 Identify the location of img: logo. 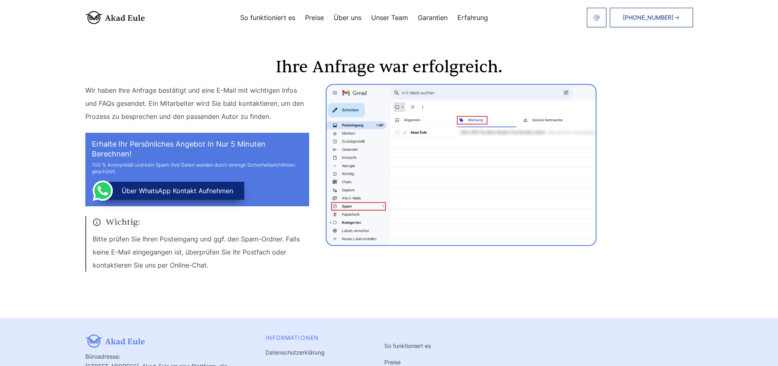
(115, 18).